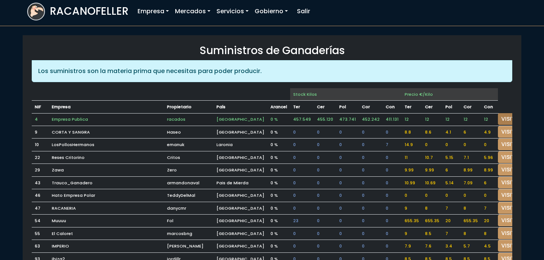 This screenshot has height=260, width=544. I want to click on td: 4, so click(40, 119).